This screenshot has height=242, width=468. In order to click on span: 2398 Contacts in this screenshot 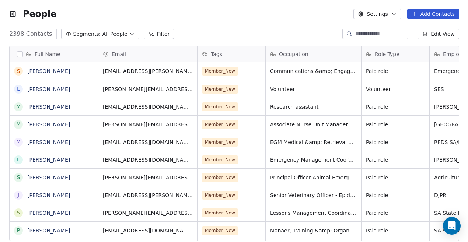, I will do `click(31, 34)`.